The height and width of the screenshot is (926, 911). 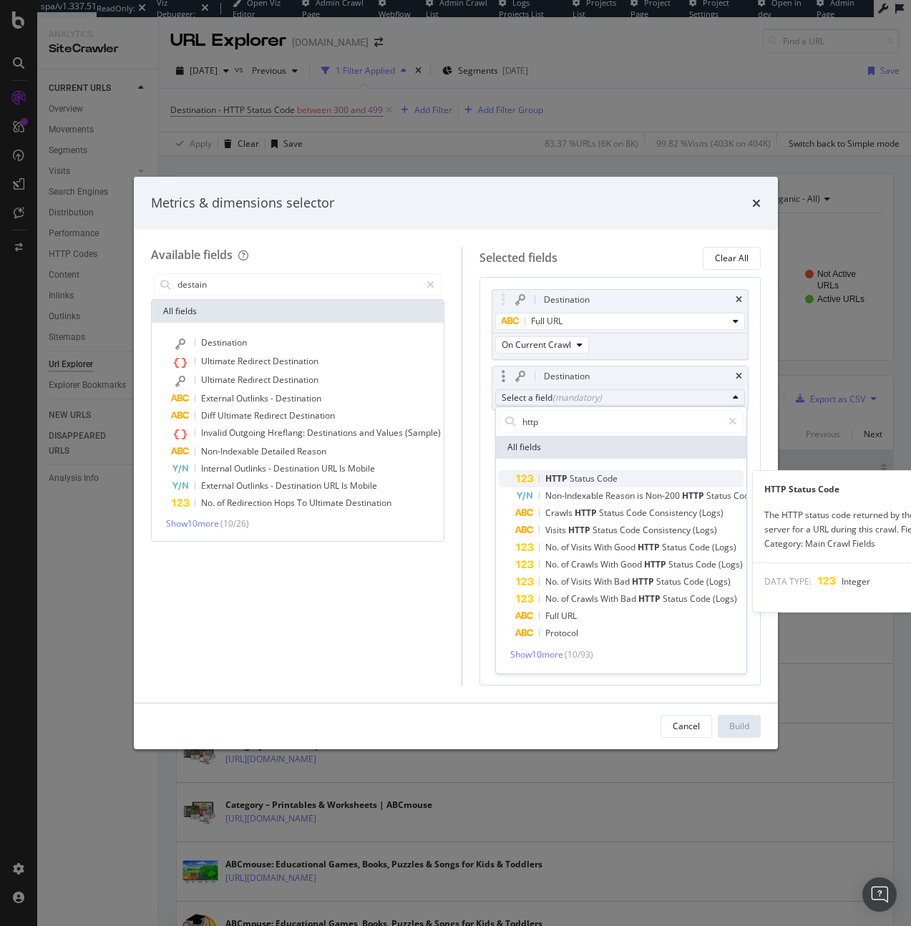 I want to click on span: Bad, so click(x=629, y=598).